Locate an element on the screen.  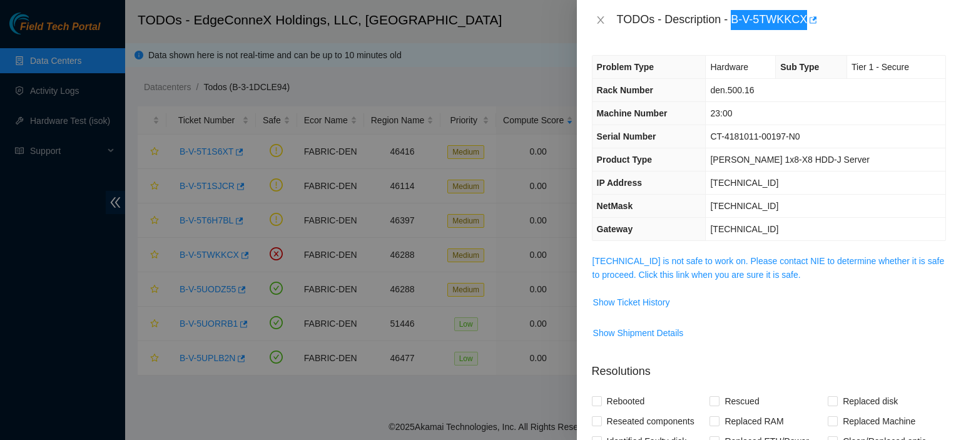
button: Close is located at coordinates (601, 20).